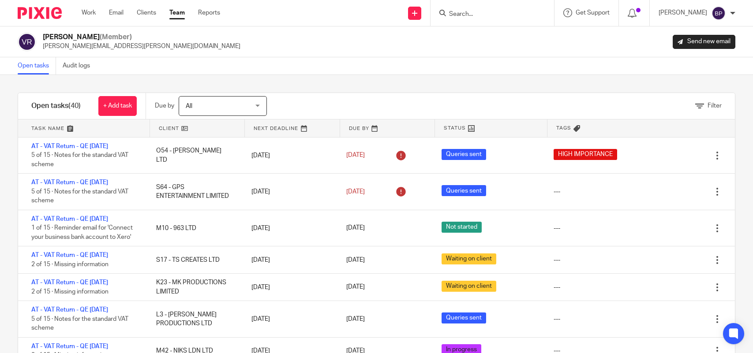 This screenshot has height=353, width=753. I want to click on span: Get Support, so click(593, 13).